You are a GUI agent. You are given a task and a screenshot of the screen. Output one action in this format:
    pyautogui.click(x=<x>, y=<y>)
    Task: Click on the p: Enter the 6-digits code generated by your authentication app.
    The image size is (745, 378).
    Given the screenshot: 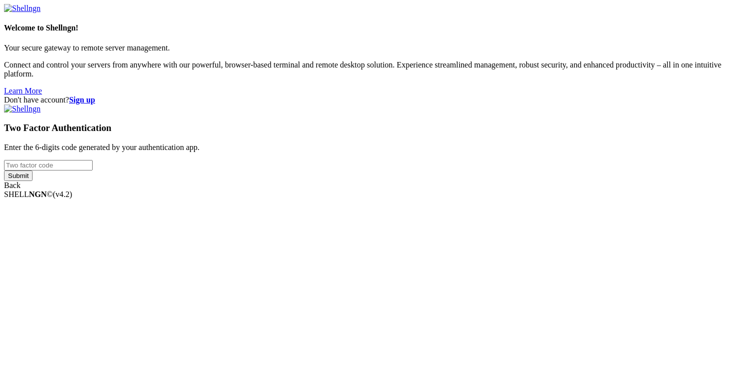 What is the action you would take?
    pyautogui.click(x=372, y=148)
    